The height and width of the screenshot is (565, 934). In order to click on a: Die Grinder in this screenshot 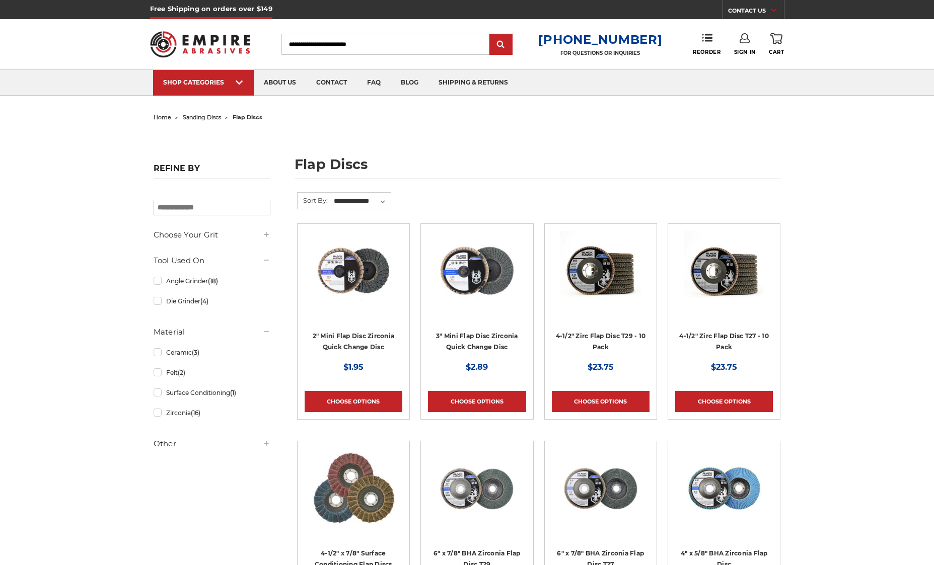, I will do `click(212, 301)`.